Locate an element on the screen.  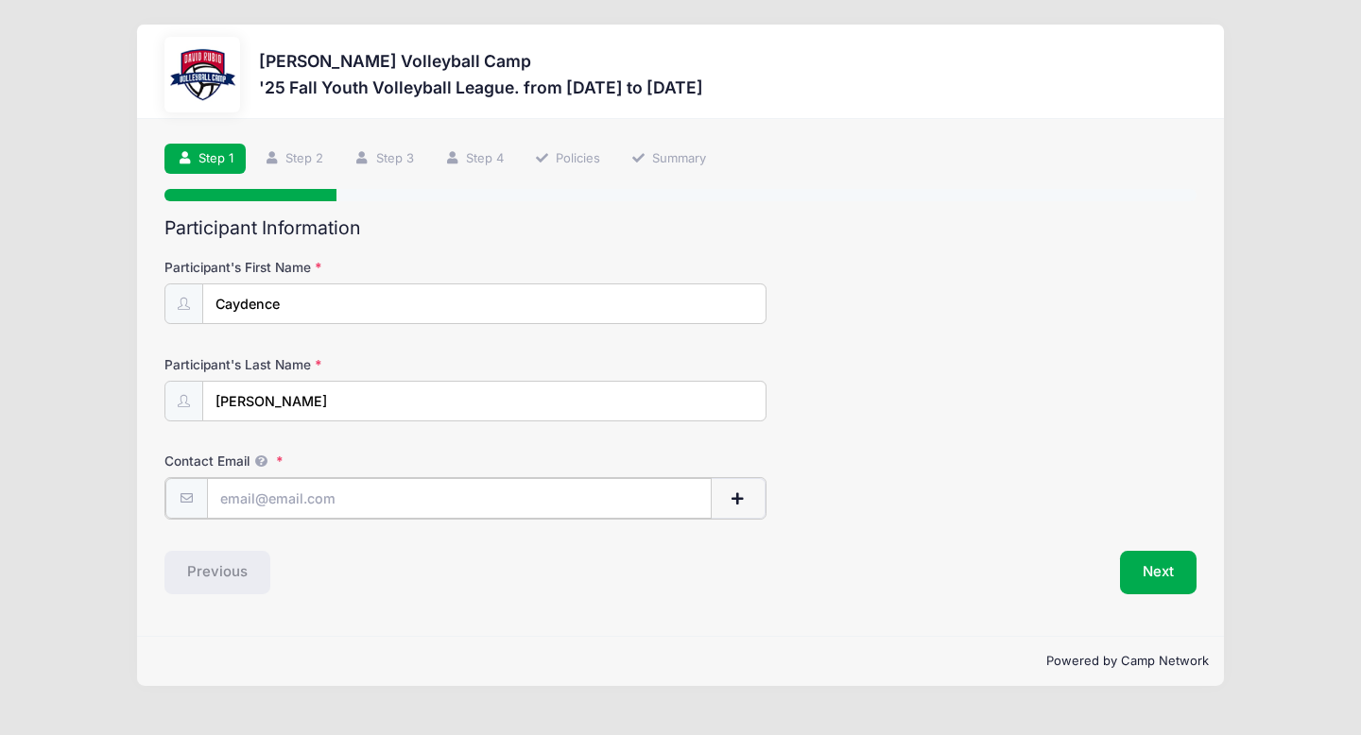
label: Participant's First Name is located at coordinates (336, 267).